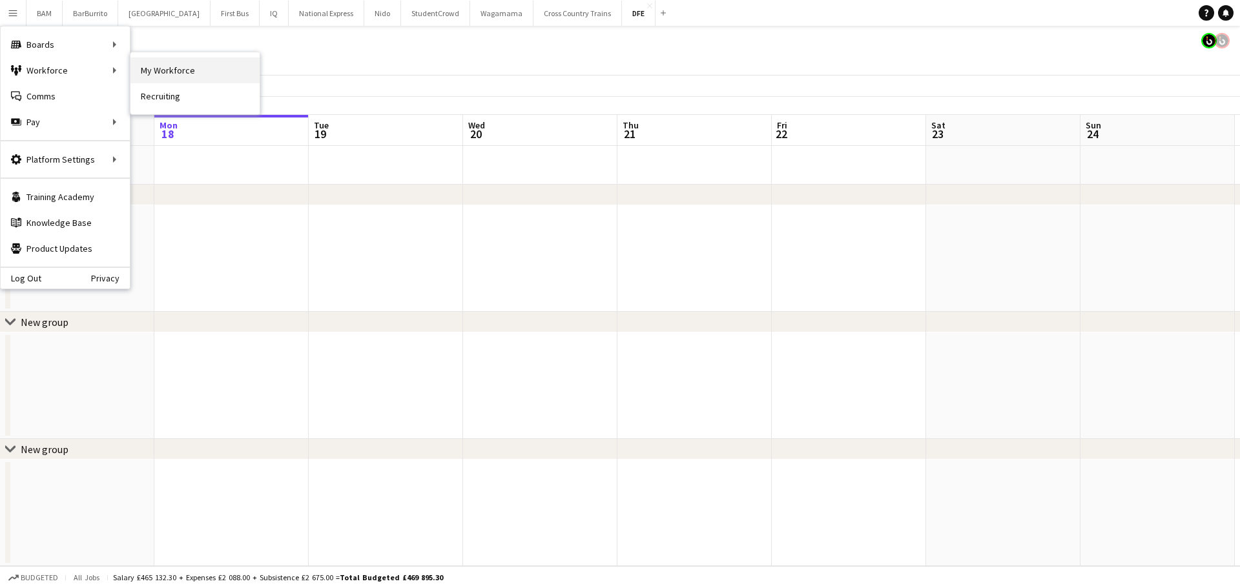 Image resolution: width=1240 pixels, height=588 pixels. What do you see at coordinates (321, 125) in the screenshot?
I see `span: Tue` at bounding box center [321, 125].